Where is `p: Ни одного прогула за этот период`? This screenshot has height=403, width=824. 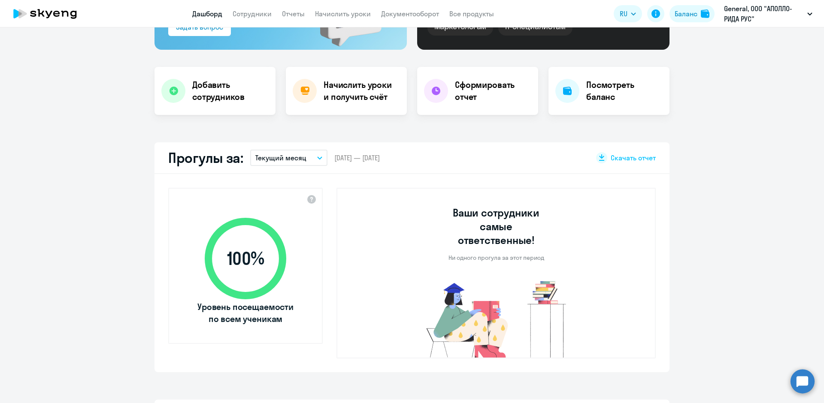 p: Ни одного прогула за этот период is located at coordinates (496, 258).